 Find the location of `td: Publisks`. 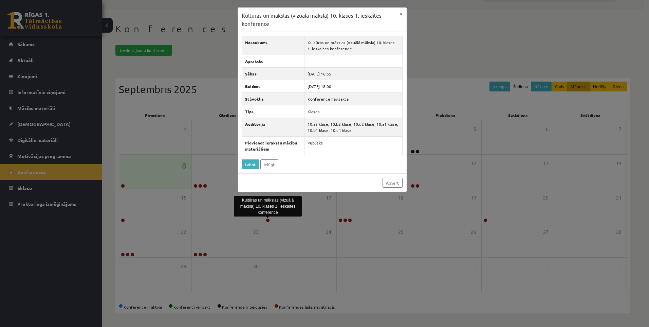

td: Publisks is located at coordinates (354, 146).